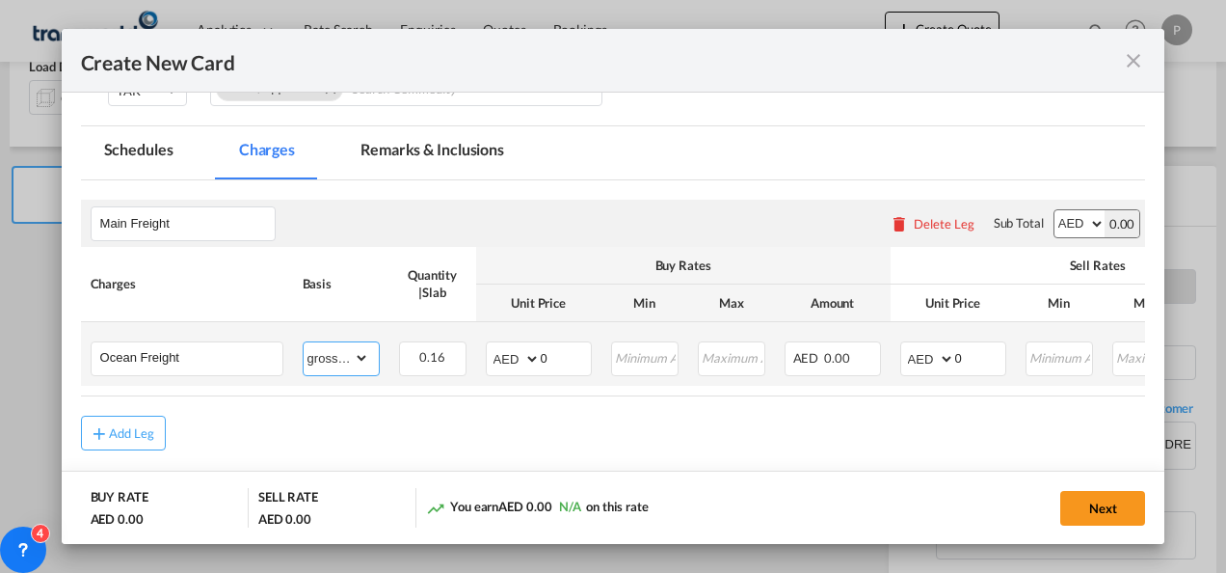  I want to click on div: You earn on this rate, so click(537, 507).